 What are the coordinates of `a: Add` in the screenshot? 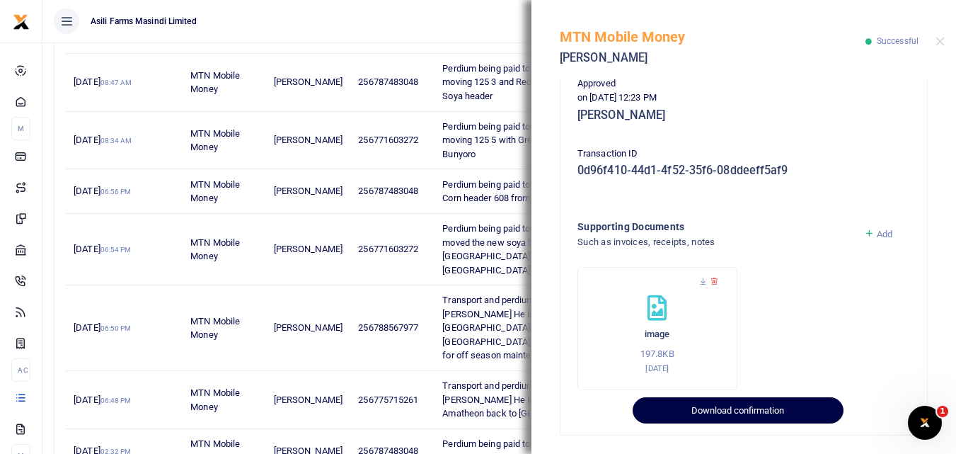 It's located at (878, 234).